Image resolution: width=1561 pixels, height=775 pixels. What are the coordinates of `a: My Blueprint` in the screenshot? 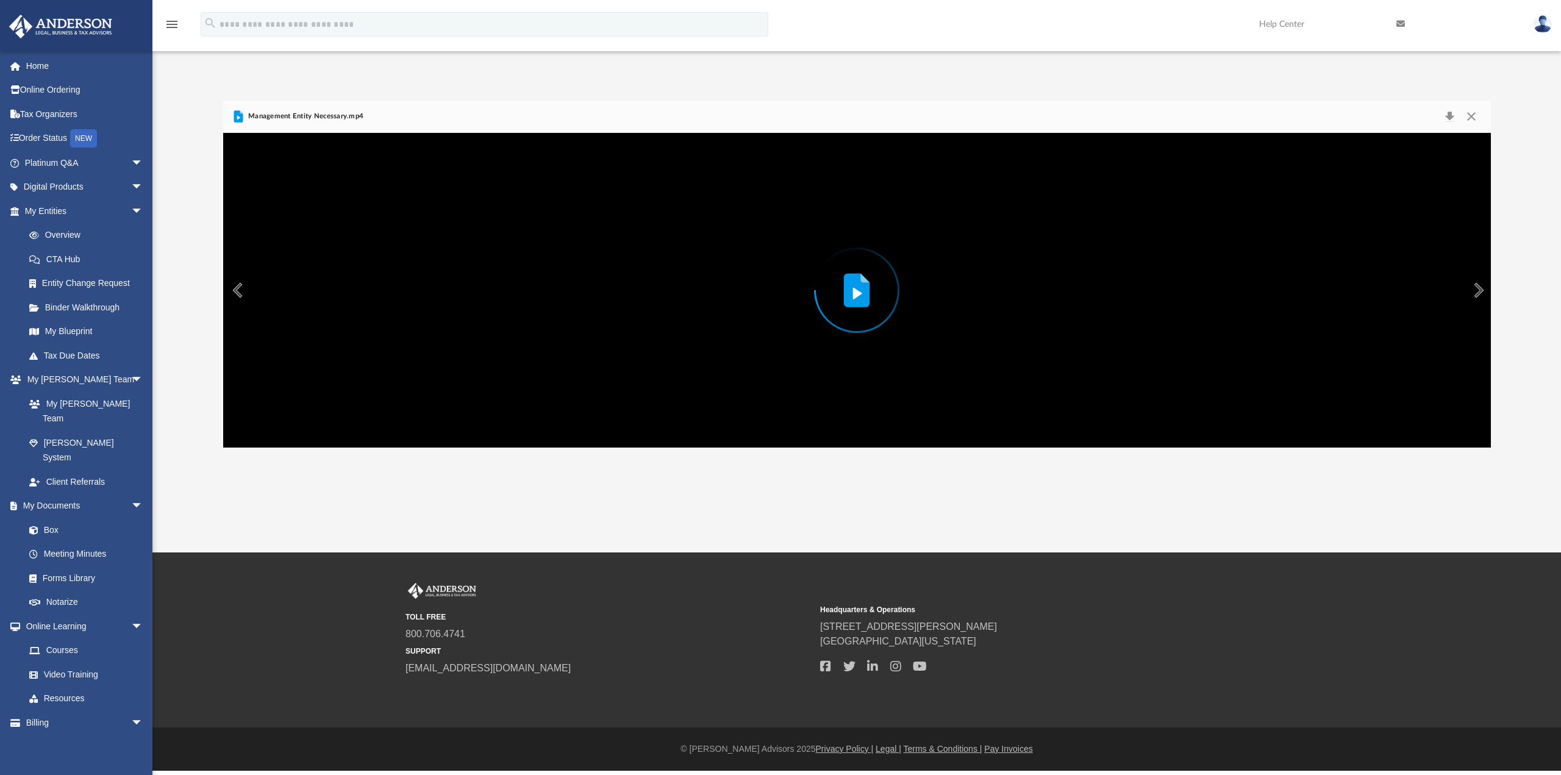 It's located at (86, 332).